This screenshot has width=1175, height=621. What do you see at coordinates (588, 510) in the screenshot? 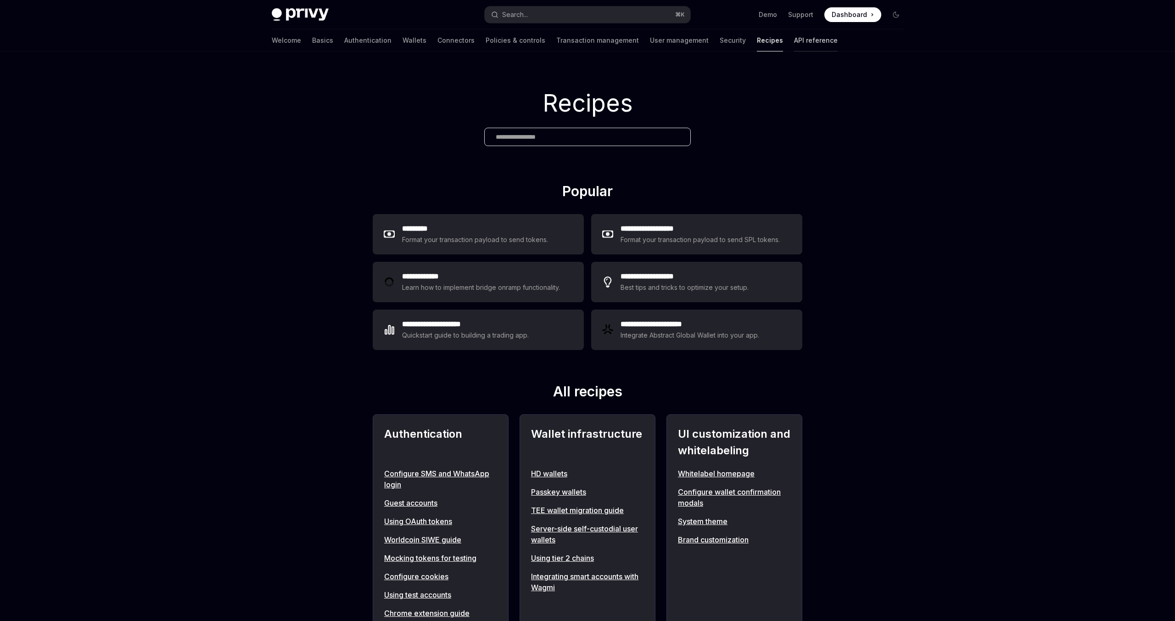
I see `a: TEE wallet migration guide` at bounding box center [588, 510].